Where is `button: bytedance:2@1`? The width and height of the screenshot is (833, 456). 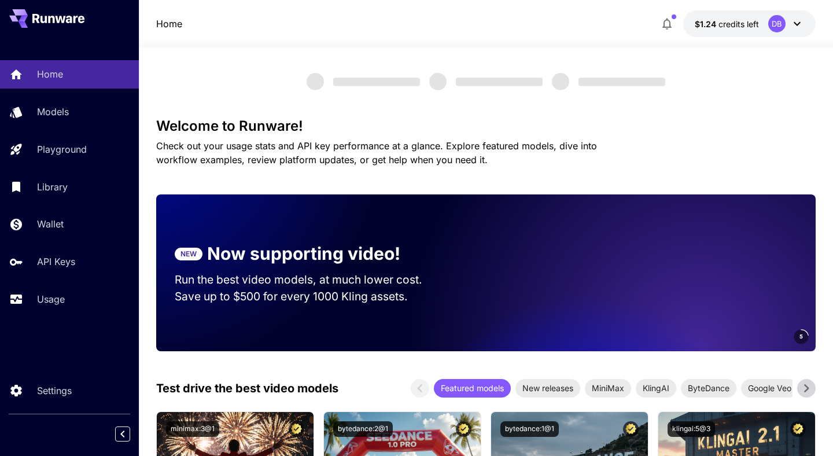
button: bytedance:2@1 is located at coordinates (363, 429).